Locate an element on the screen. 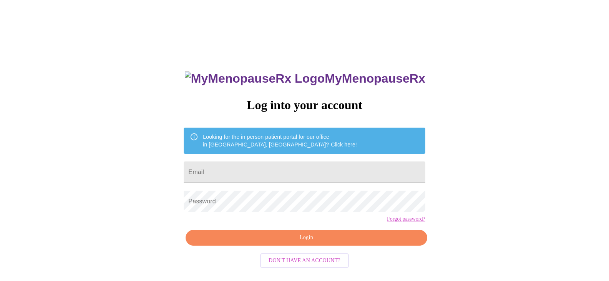 Image resolution: width=609 pixels, height=281 pixels. img: MyMenopauseRx Logo is located at coordinates (255, 78).